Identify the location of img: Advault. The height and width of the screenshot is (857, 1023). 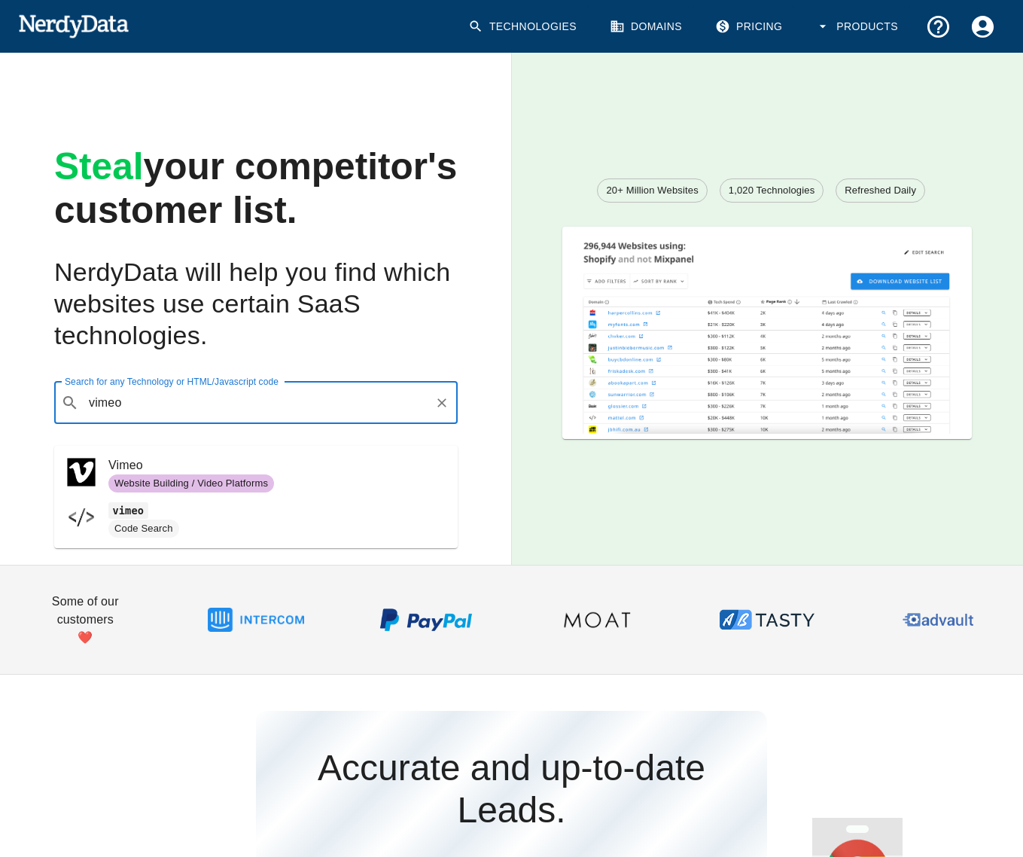
(938, 620).